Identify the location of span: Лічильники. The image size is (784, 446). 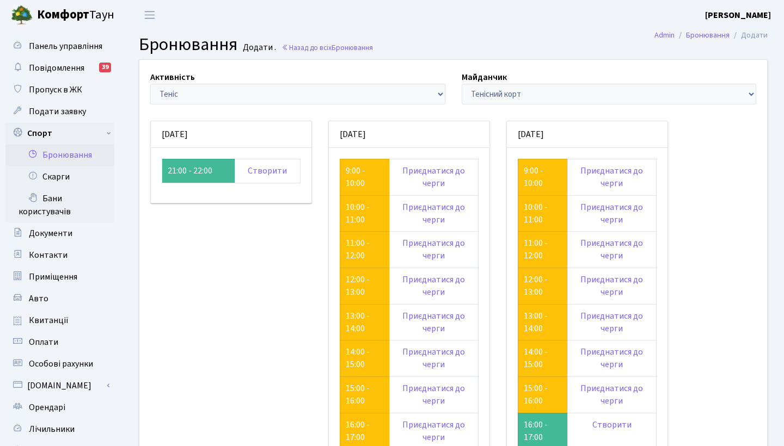
(52, 429).